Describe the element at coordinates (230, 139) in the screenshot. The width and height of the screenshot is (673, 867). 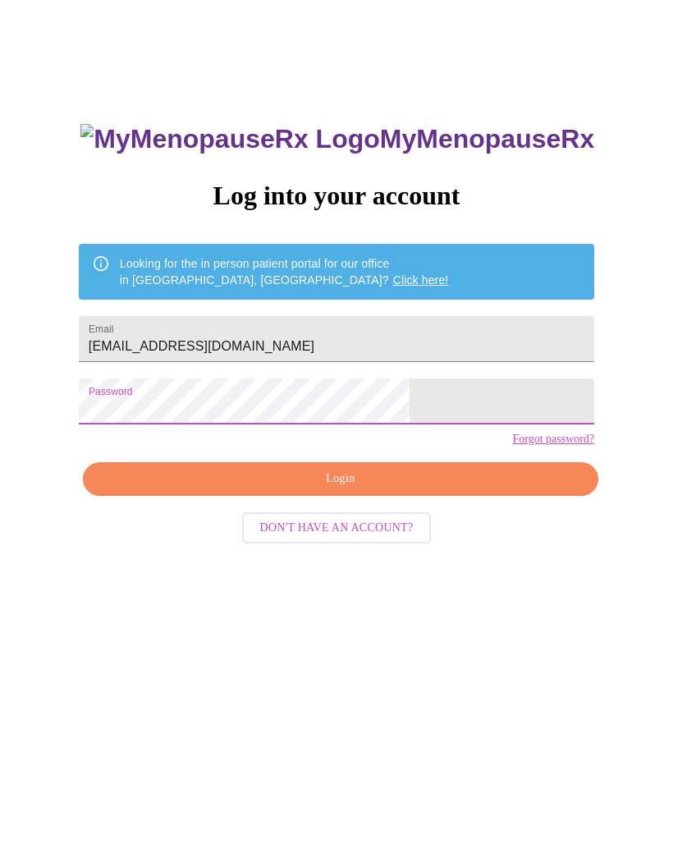
I see `img: MyMenopauseRx Logo` at that location.